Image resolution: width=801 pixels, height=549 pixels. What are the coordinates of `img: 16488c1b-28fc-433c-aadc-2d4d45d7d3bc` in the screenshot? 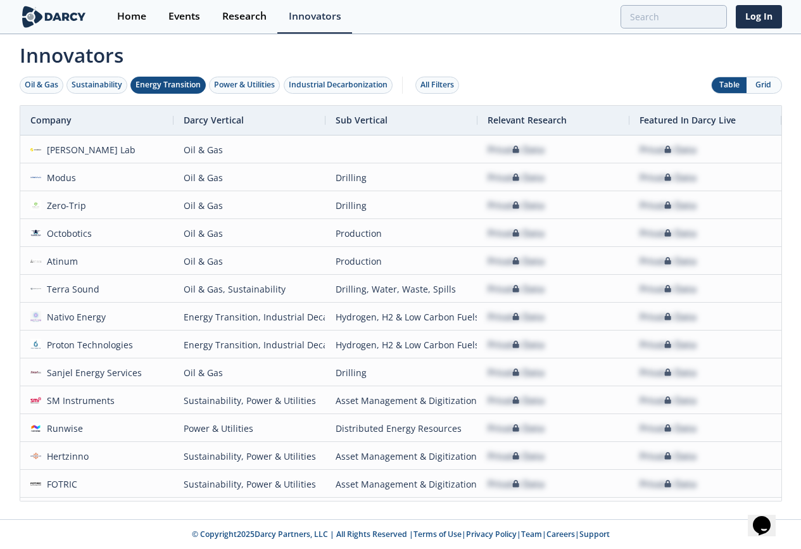 It's located at (36, 456).